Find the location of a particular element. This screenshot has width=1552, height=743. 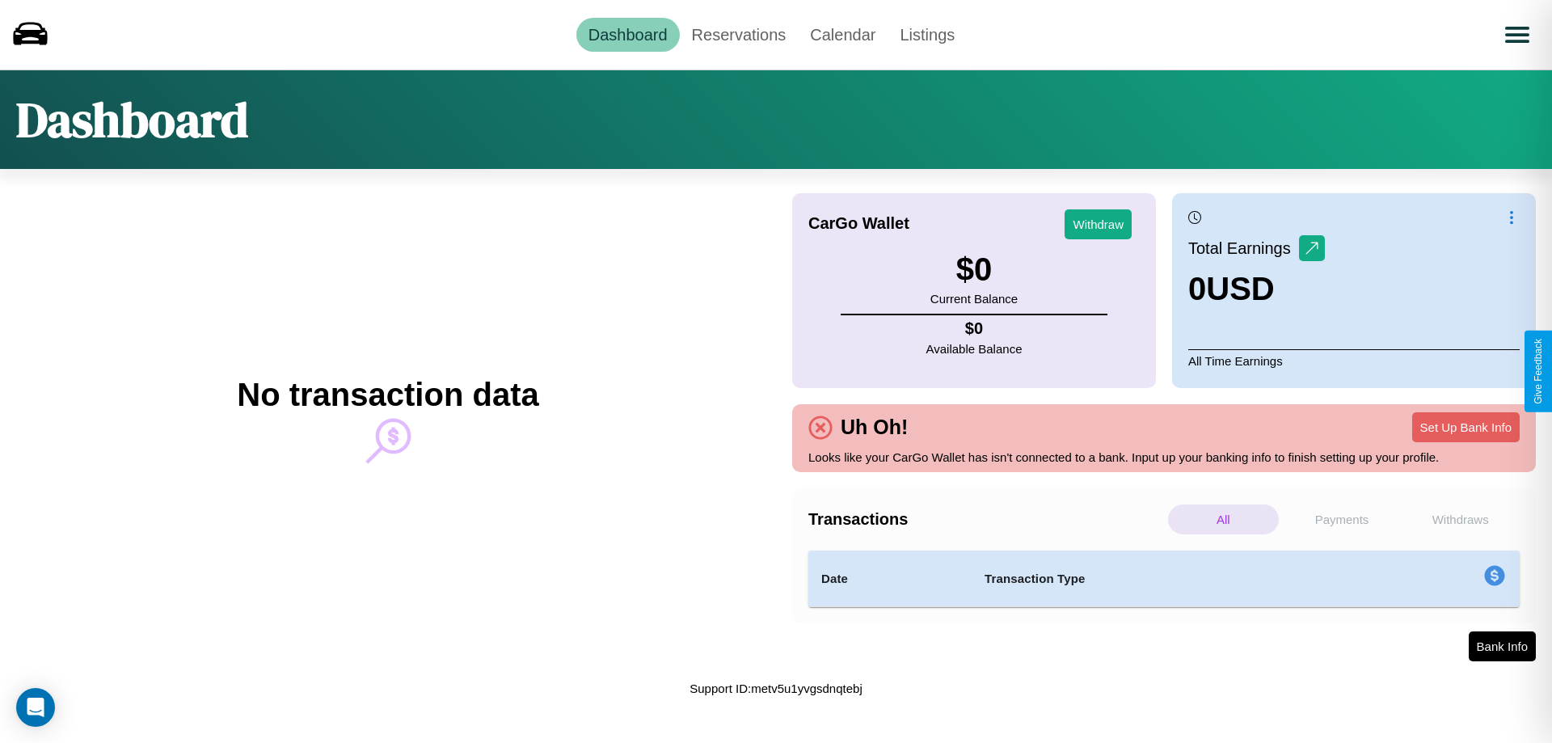

p: Total Earnings is located at coordinates (1243, 248).